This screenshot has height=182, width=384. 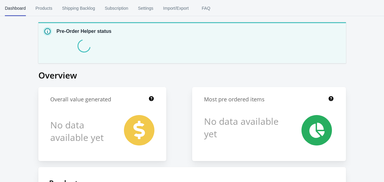 What do you see at coordinates (15, 8) in the screenshot?
I see `span: Dashboard` at bounding box center [15, 8].